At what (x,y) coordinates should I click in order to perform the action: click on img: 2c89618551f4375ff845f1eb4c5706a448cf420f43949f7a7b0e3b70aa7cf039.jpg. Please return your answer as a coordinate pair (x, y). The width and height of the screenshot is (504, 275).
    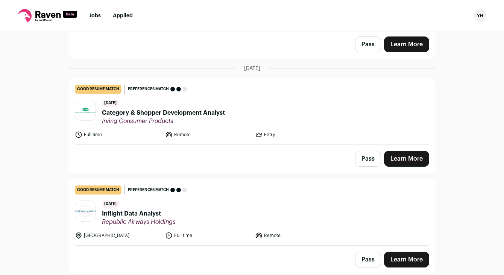
    Looking at the image, I should click on (85, 211).